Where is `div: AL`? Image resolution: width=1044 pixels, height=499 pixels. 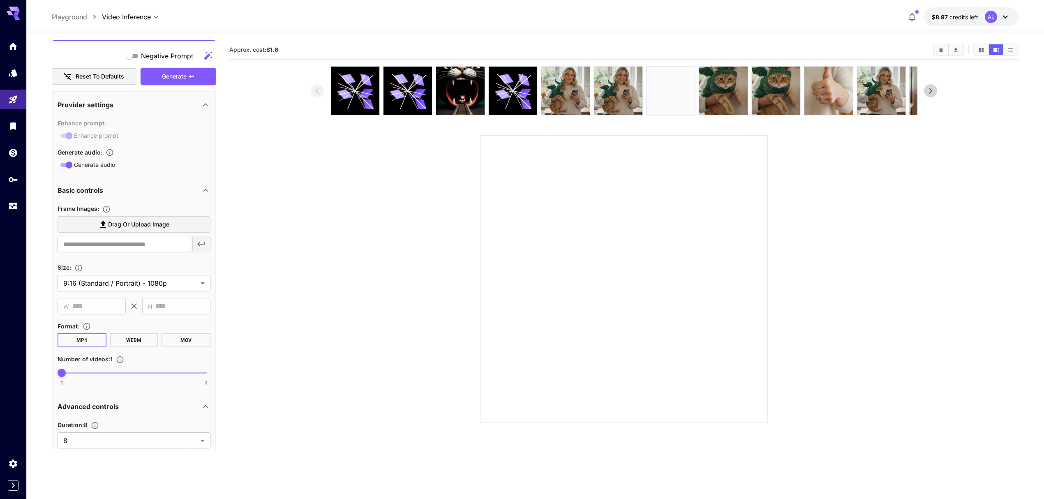 div: AL is located at coordinates (991, 17).